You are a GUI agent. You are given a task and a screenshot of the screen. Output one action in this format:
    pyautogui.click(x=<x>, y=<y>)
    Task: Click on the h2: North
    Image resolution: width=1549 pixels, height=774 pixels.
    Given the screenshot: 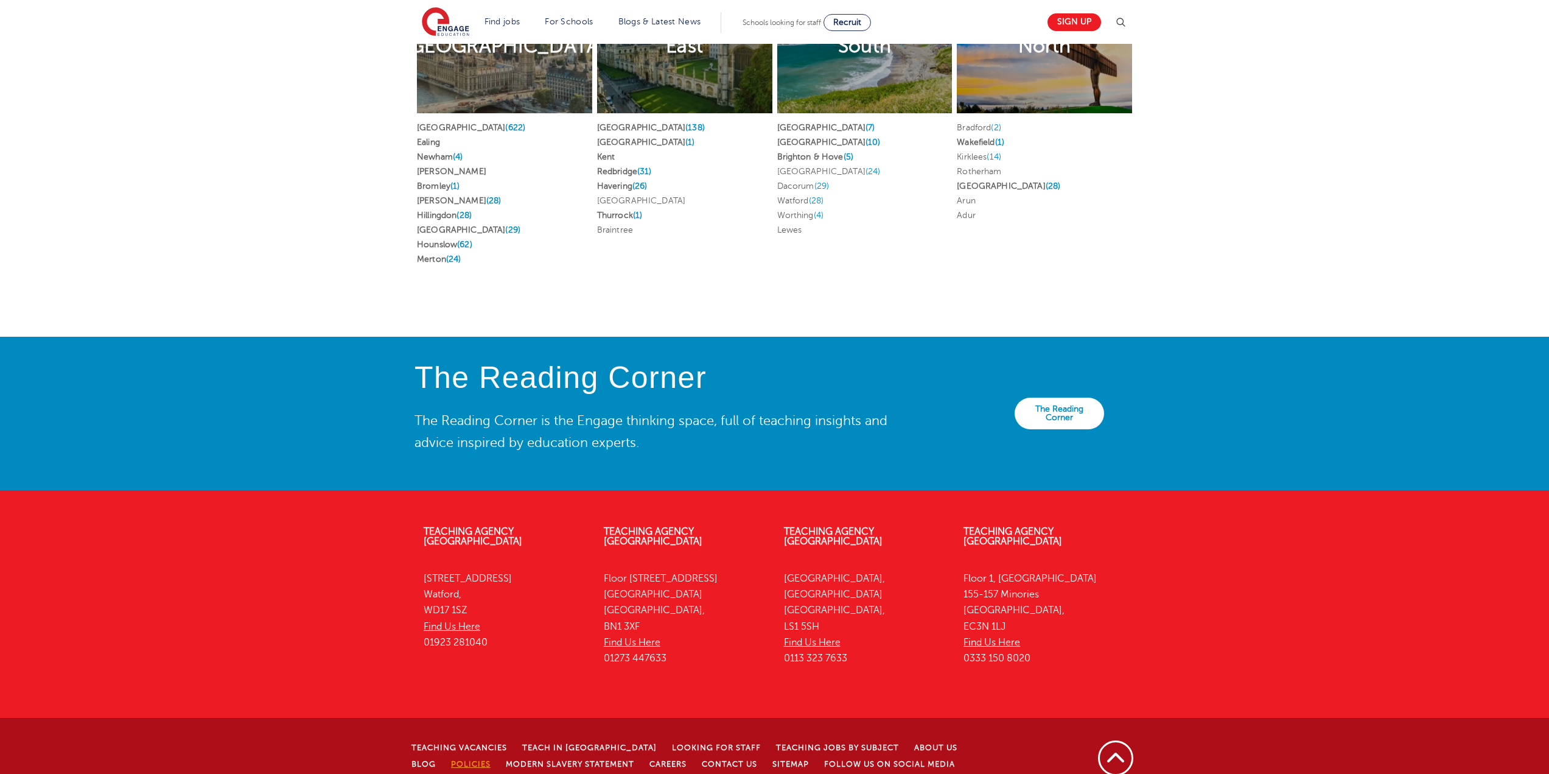 What is the action you would take?
    pyautogui.click(x=1044, y=46)
    